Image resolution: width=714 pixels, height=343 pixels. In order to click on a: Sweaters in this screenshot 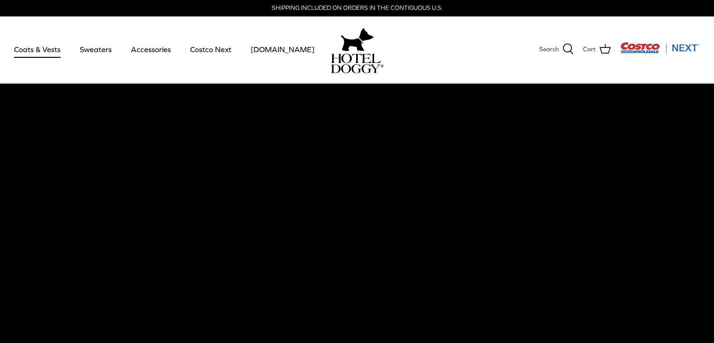, I will do `click(96, 49)`.